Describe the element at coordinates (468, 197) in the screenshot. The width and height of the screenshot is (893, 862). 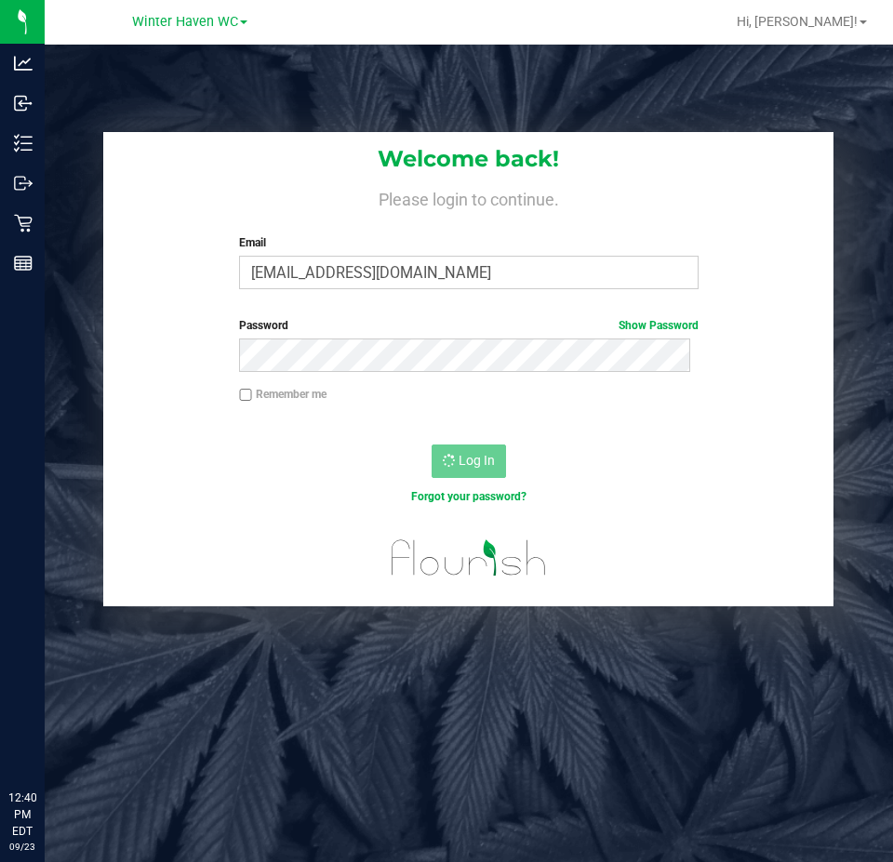
I see `h4: Please login to continue.` at that location.